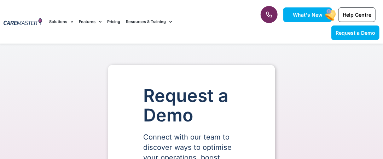  What do you see at coordinates (308, 15) in the screenshot?
I see `span: What's New` at bounding box center [308, 15].